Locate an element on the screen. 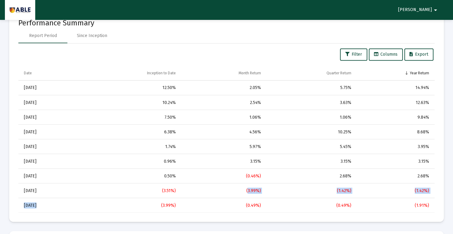  div: Quarter Return is located at coordinates (338, 73).